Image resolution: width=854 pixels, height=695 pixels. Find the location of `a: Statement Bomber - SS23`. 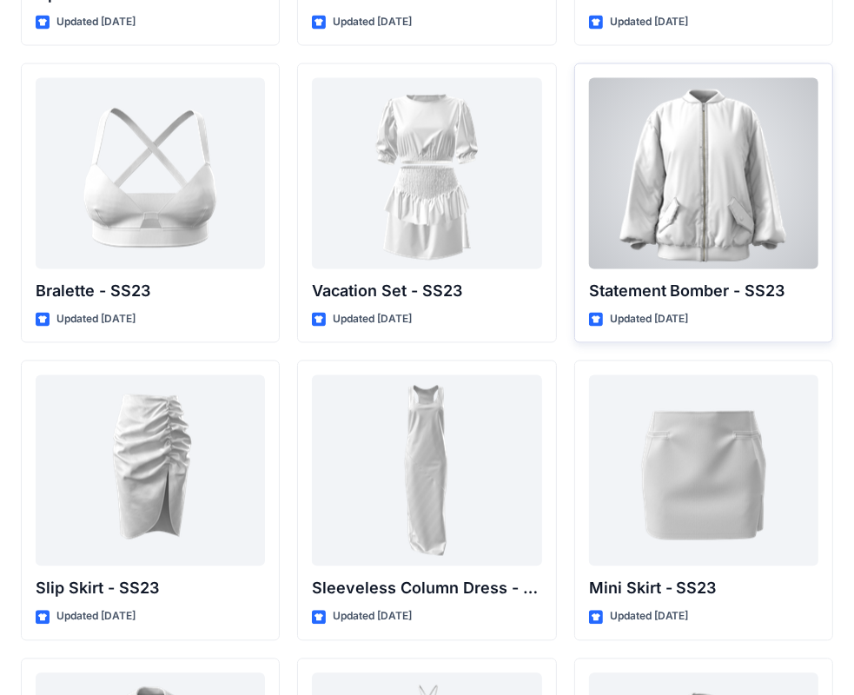

a: Statement Bomber - SS23 is located at coordinates (704, 174).